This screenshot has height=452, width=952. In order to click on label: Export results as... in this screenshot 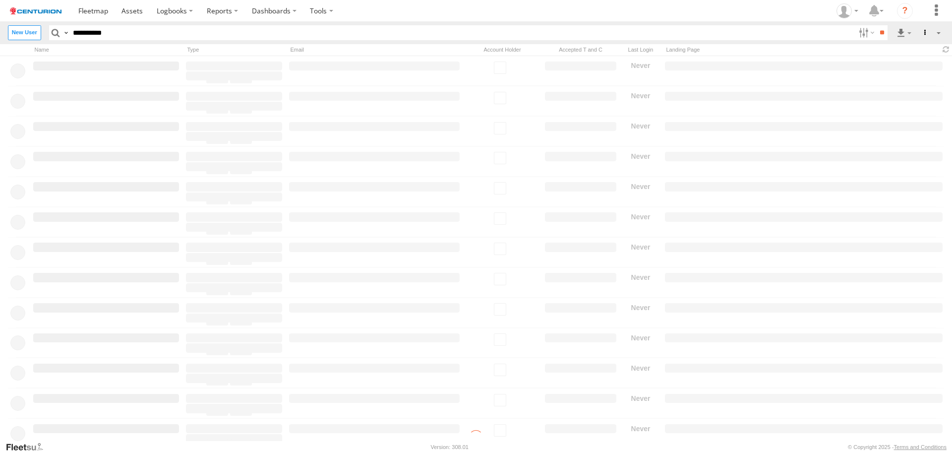, I will do `click(904, 32)`.